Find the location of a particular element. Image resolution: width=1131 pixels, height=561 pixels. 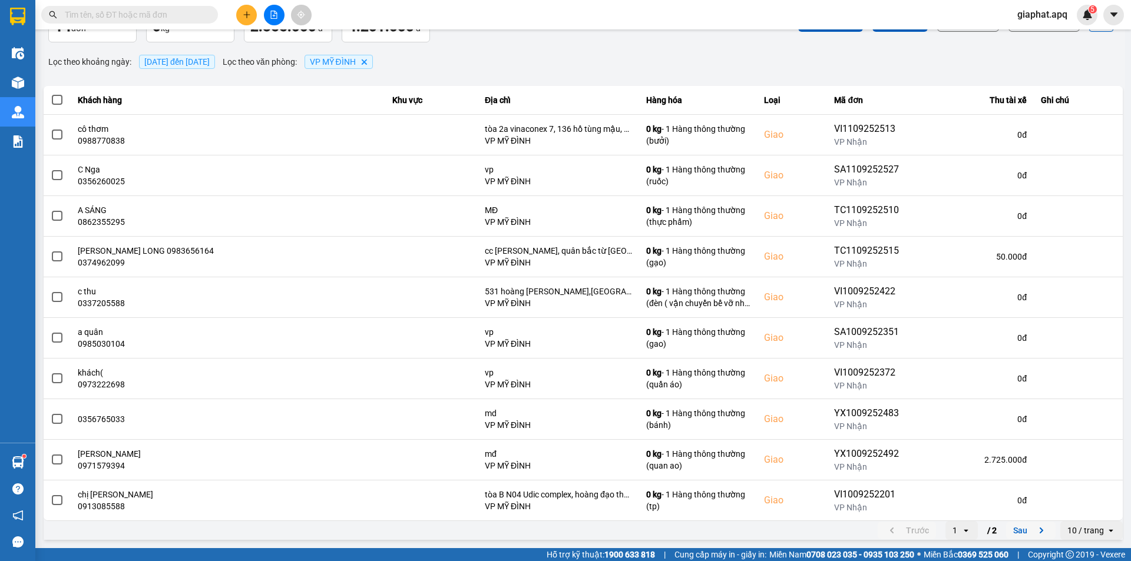

div: vp is located at coordinates (558, 373).